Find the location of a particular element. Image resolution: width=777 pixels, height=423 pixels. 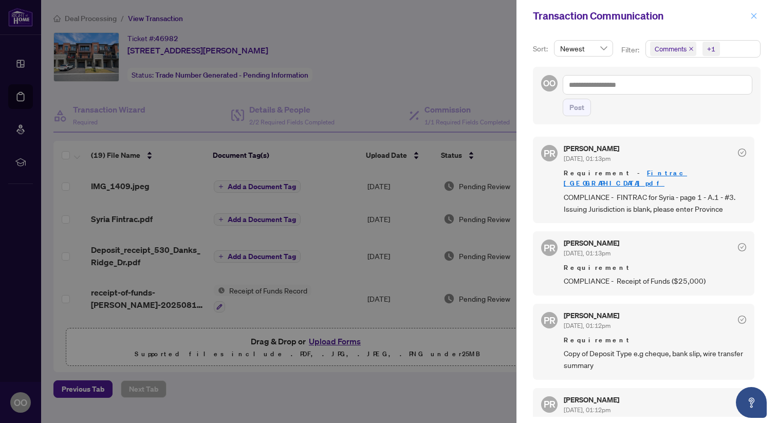

span: Newest is located at coordinates (583, 48).